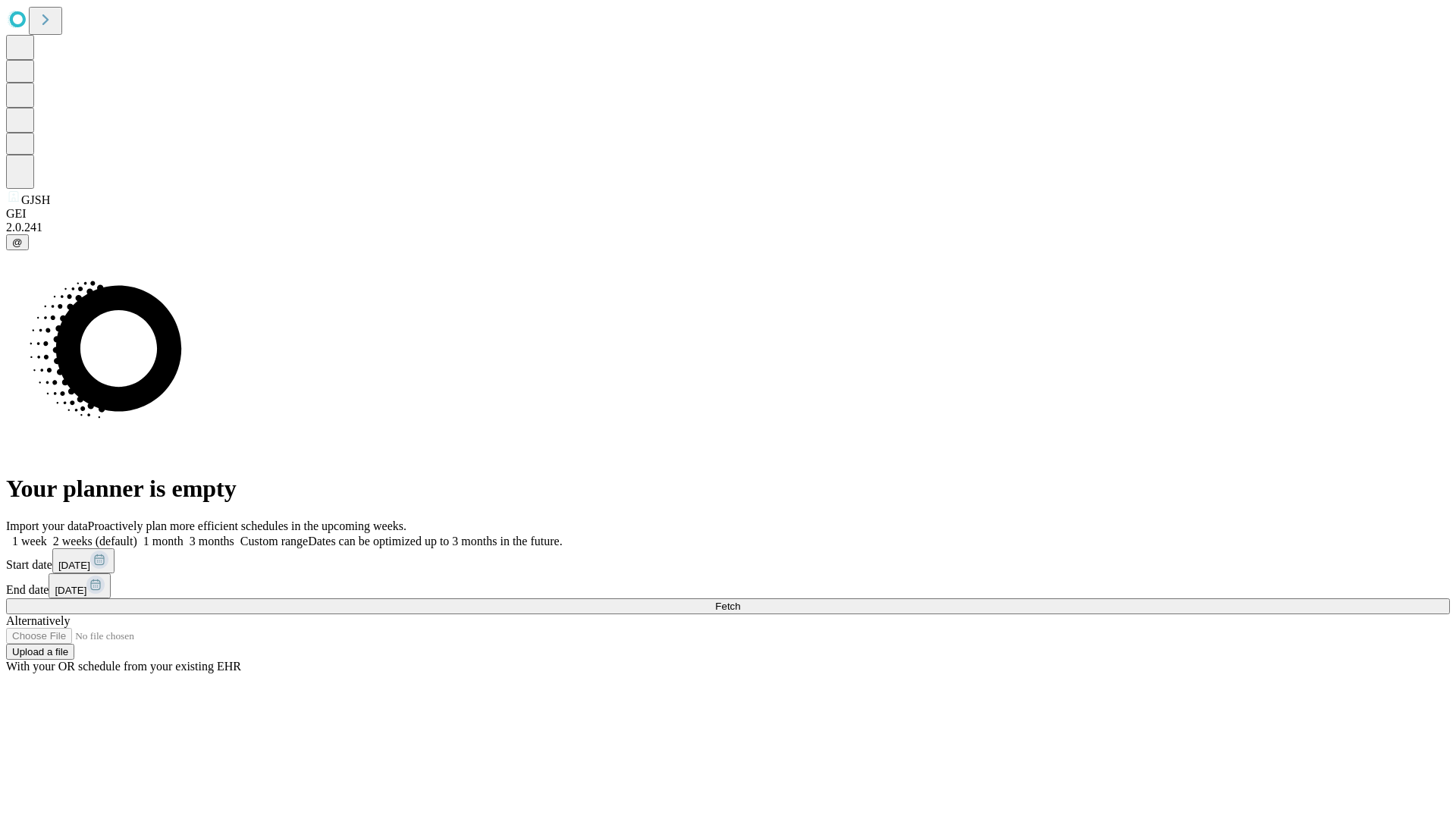  What do you see at coordinates (728, 228) in the screenshot?
I see `div: 2.0.241` at bounding box center [728, 228].